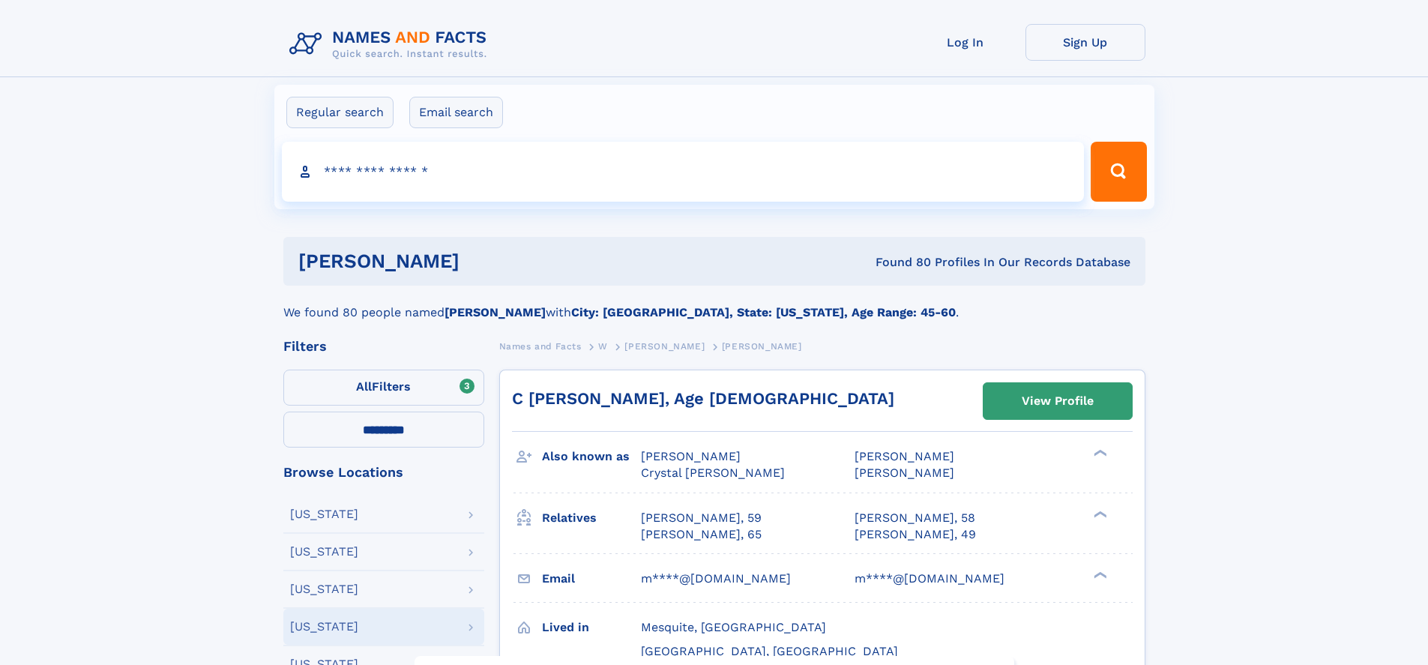  I want to click on a: Names and Facts, so click(541, 346).